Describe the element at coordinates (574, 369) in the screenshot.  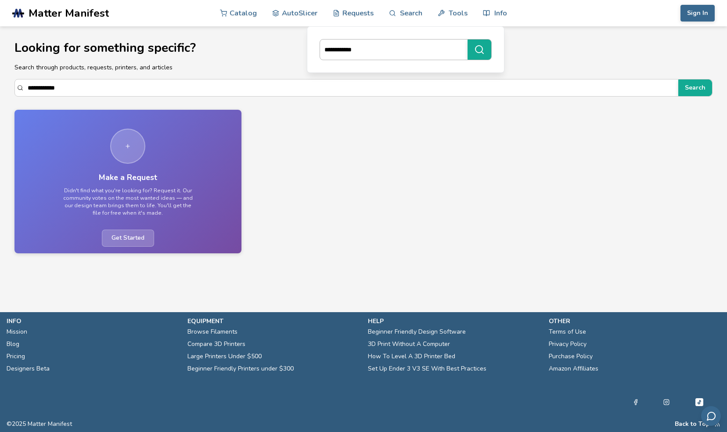
I see `a: Amazon Affiliates` at that location.